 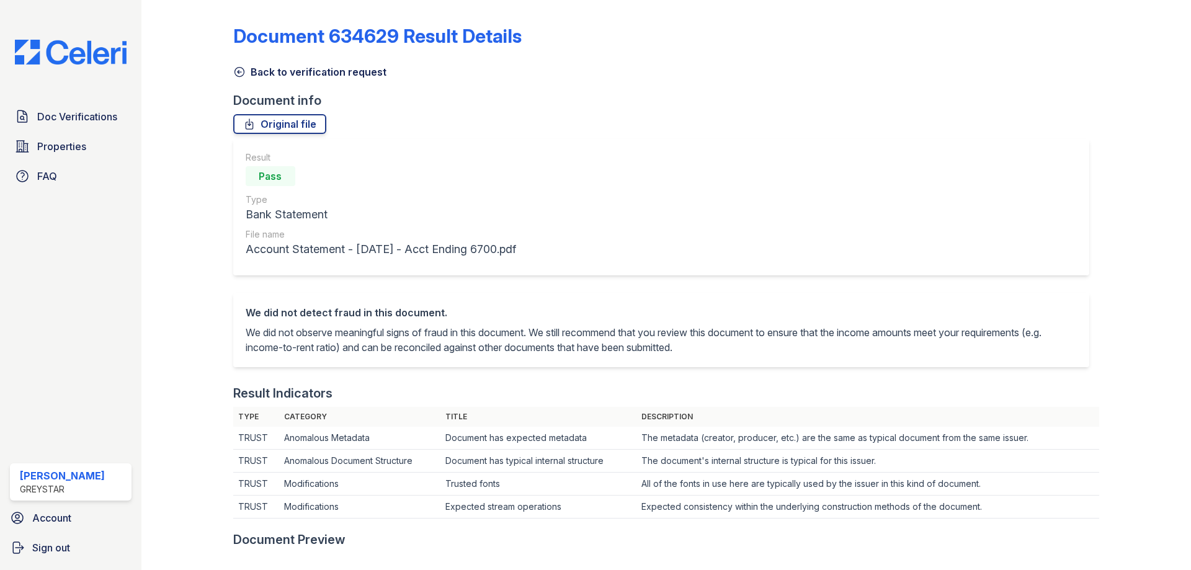 I want to click on a: Document 634629 Result Details, so click(x=377, y=36).